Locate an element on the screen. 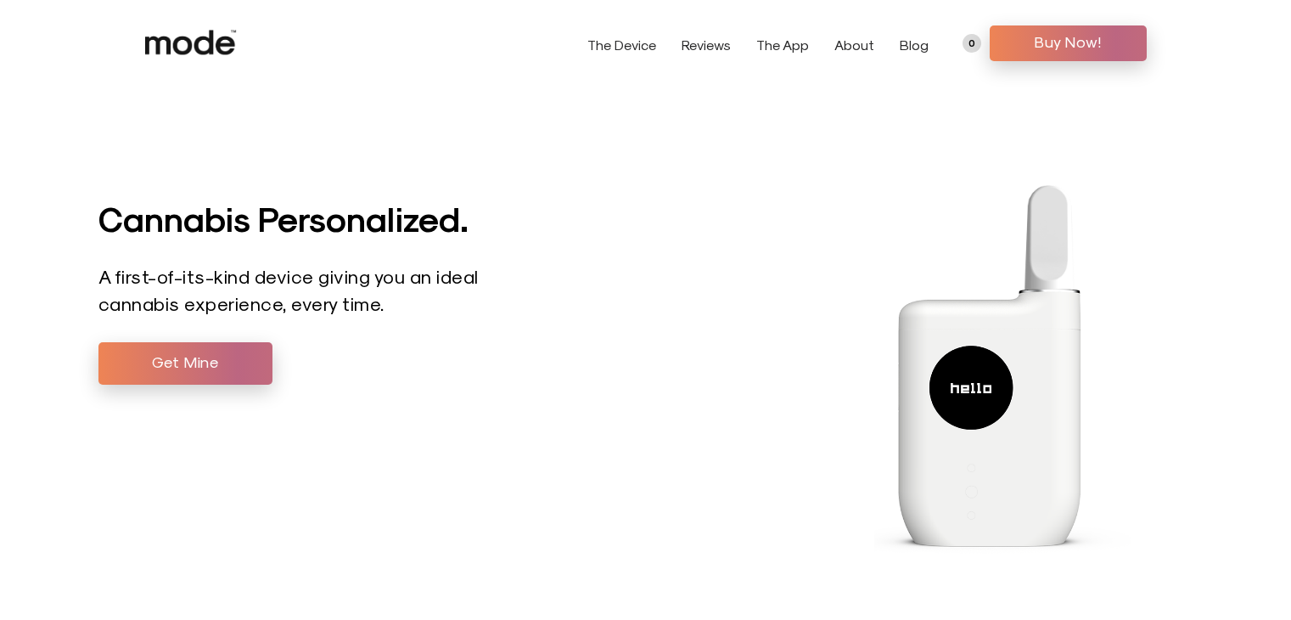 This screenshot has width=1291, height=620. a: About is located at coordinates (854, 44).